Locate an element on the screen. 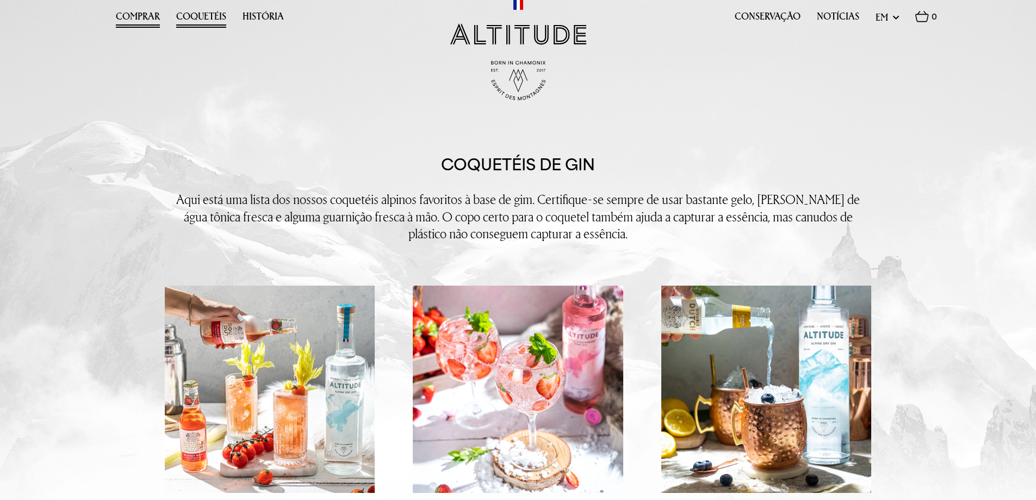  a: 0 is located at coordinates (926, 20).